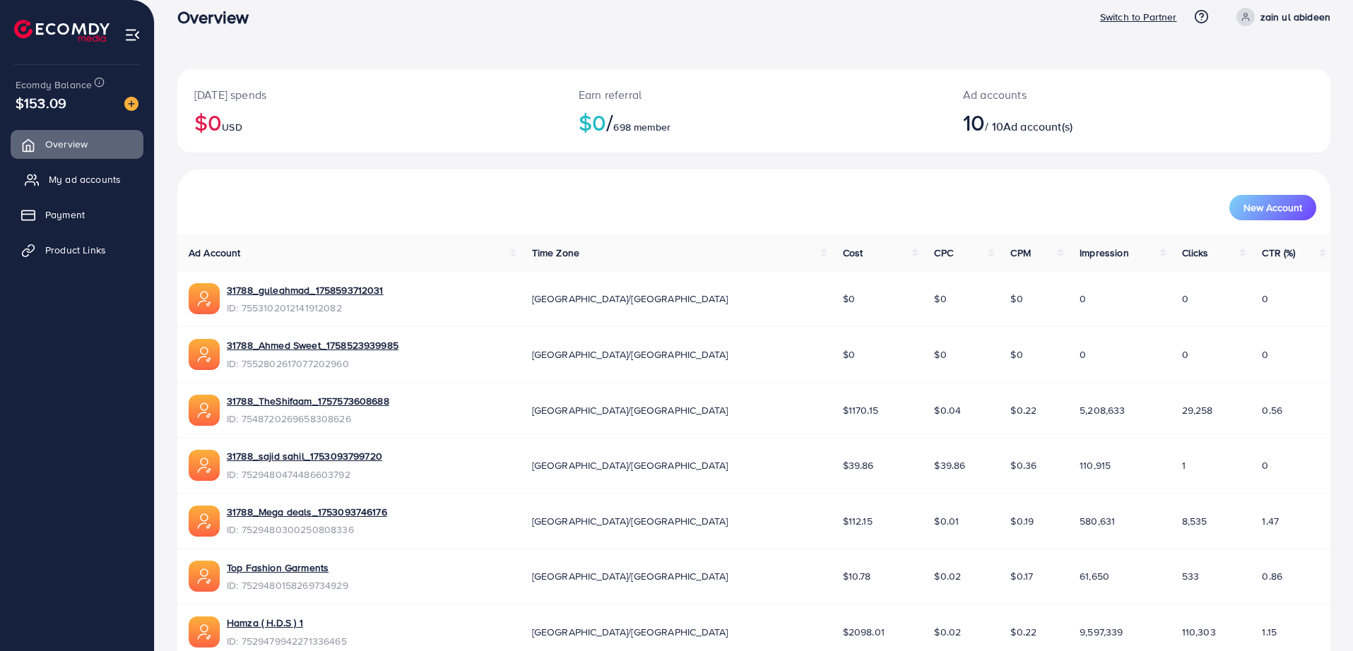  What do you see at coordinates (641, 127) in the screenshot?
I see `span: 698 member` at bounding box center [641, 127].